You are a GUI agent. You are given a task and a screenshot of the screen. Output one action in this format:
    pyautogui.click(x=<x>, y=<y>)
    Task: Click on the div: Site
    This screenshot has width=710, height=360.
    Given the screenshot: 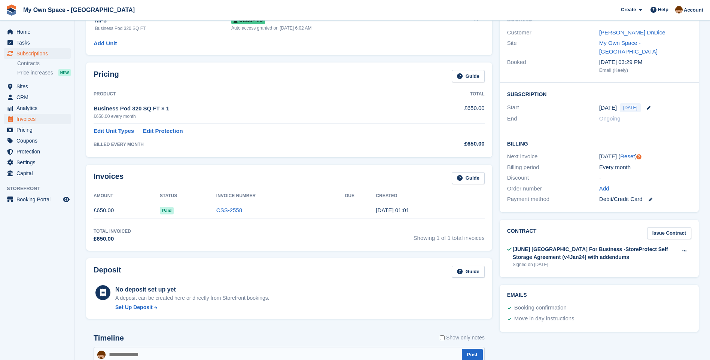 What is the action you would take?
    pyautogui.click(x=553, y=47)
    